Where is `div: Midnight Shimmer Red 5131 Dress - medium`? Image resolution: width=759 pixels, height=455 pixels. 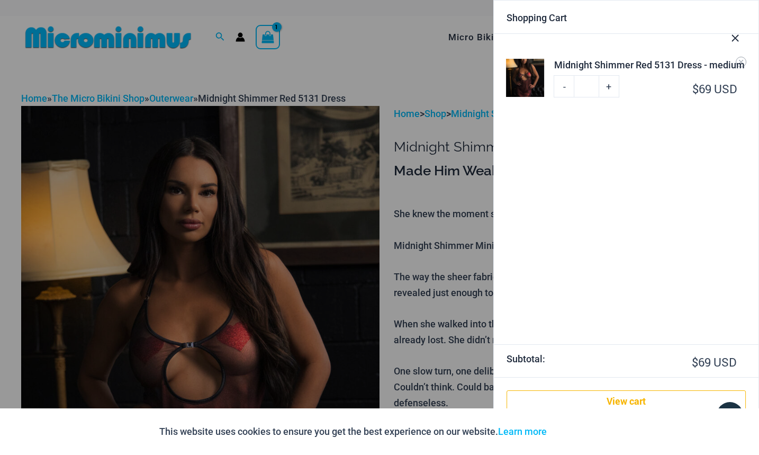 div: Midnight Shimmer Red 5131 Dress - medium is located at coordinates (650, 65).